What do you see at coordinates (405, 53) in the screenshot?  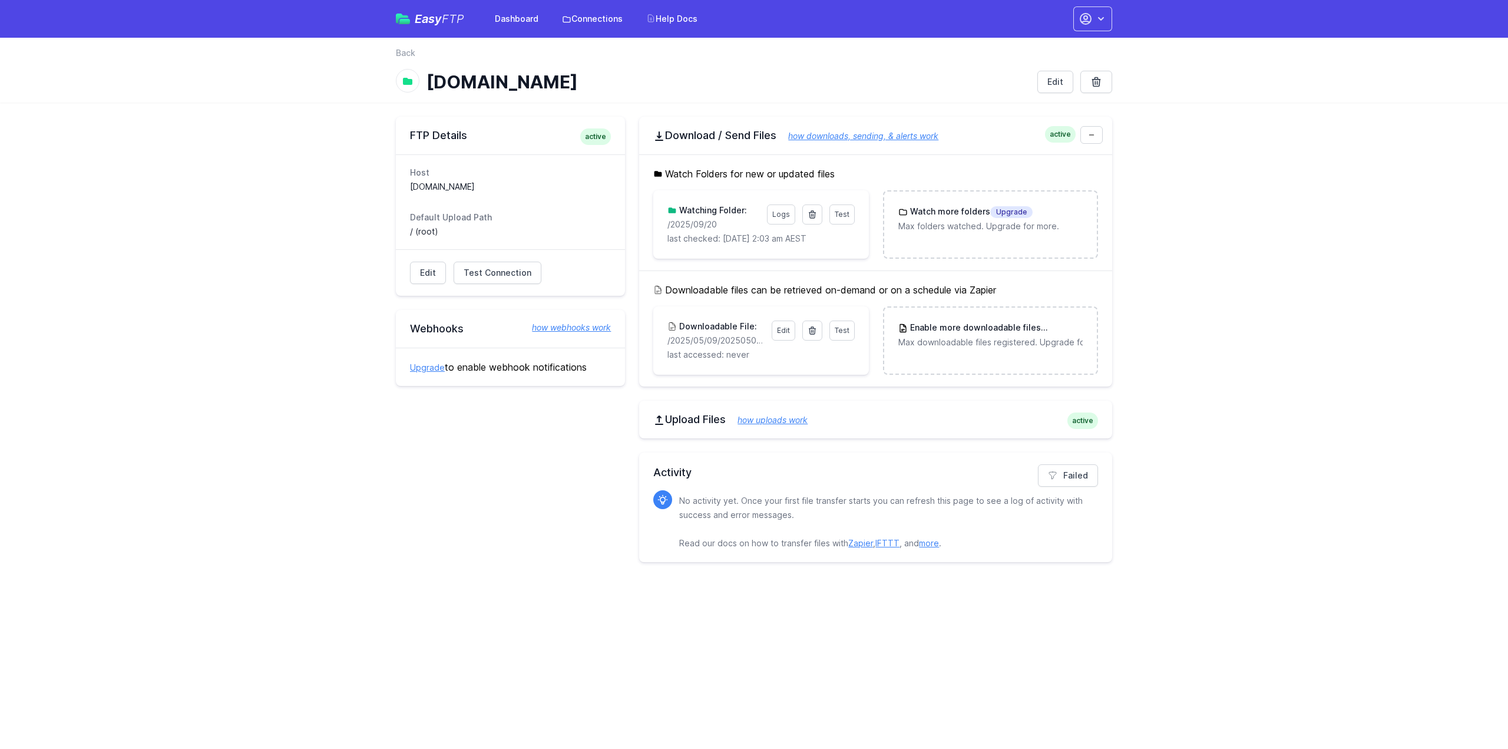 I see `a: Back` at bounding box center [405, 53].